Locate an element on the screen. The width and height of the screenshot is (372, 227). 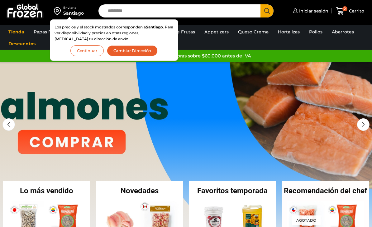
a: Pollos is located at coordinates (316, 32).